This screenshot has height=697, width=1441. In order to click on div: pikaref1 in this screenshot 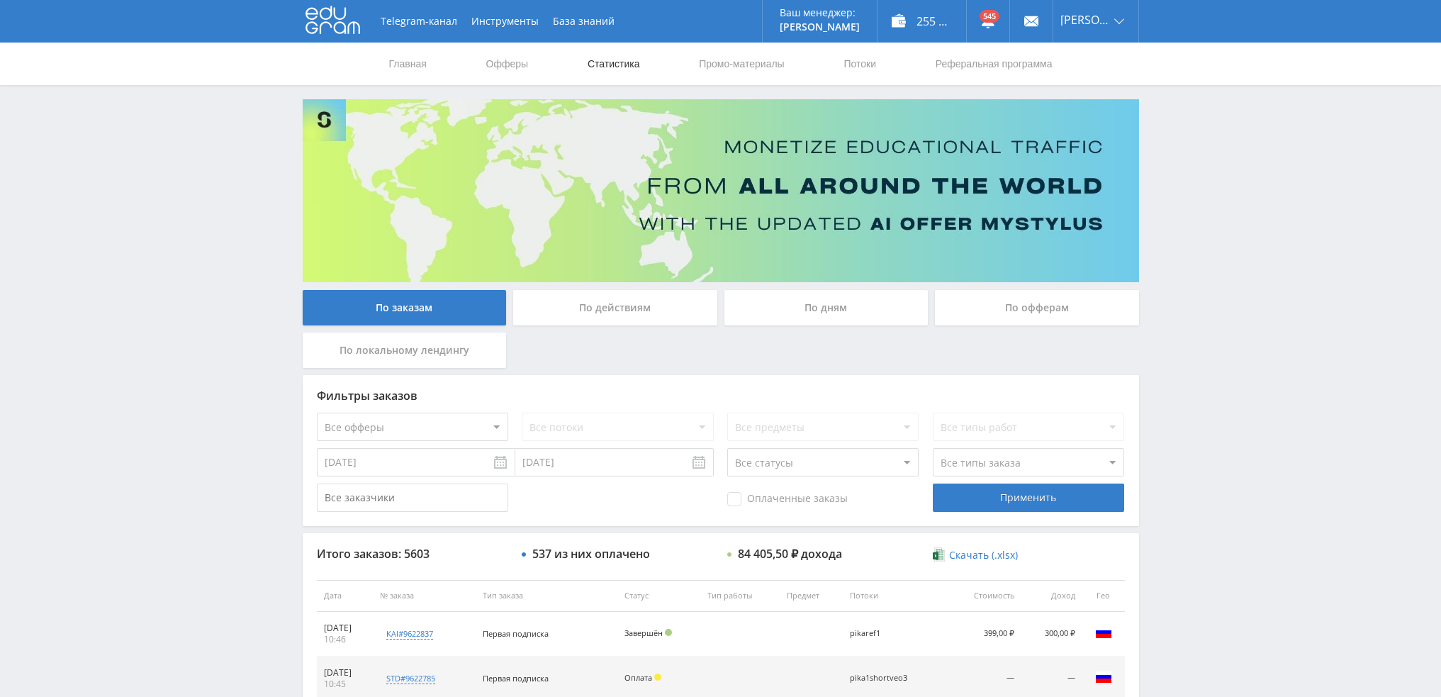, I will do `click(882, 633)`.